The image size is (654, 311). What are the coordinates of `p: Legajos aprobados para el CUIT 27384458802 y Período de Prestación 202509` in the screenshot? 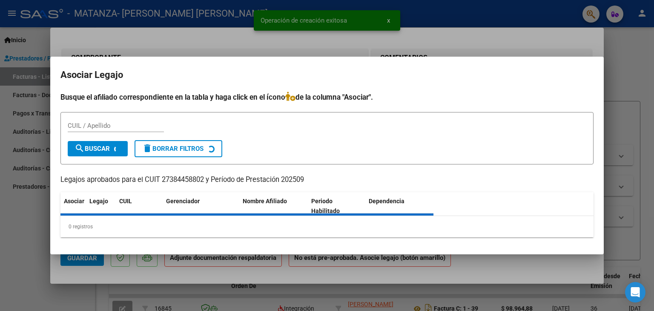 It's located at (327, 180).